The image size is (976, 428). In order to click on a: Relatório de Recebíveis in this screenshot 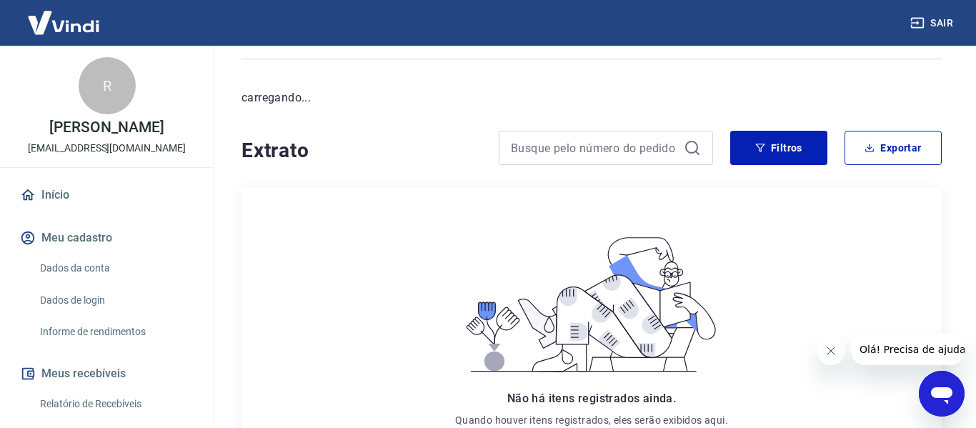, I will do `click(115, 404)`.